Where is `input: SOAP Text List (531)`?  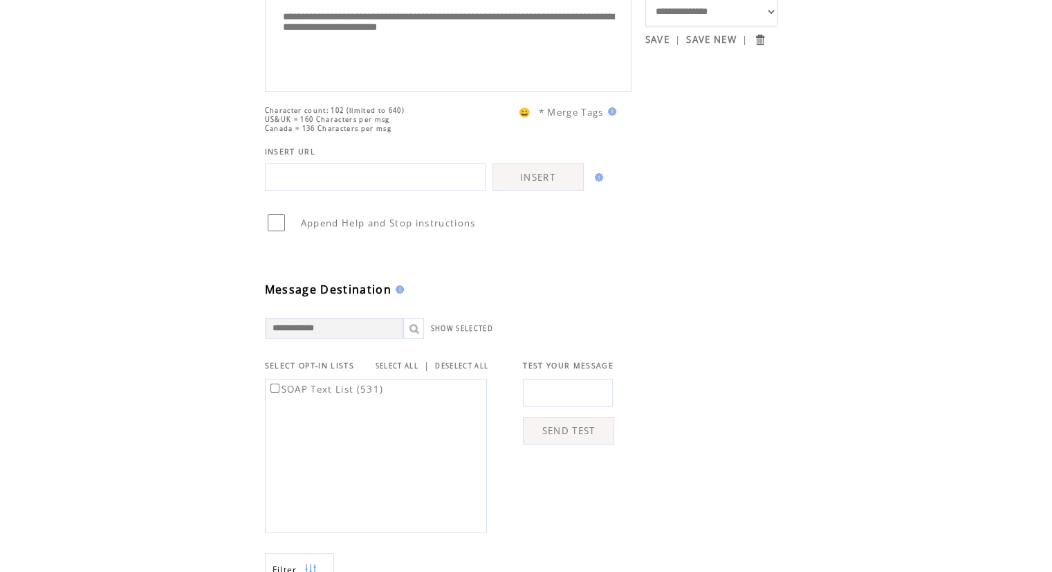 input: SOAP Text List (531) is located at coordinates (275, 387).